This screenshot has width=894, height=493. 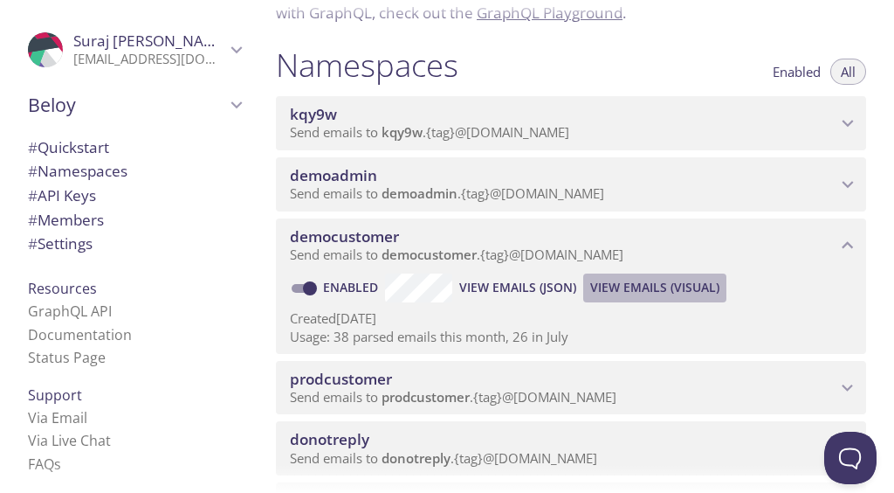 I want to click on p: Usage: 38 parsed emails this month, 26 in July, so click(x=571, y=336).